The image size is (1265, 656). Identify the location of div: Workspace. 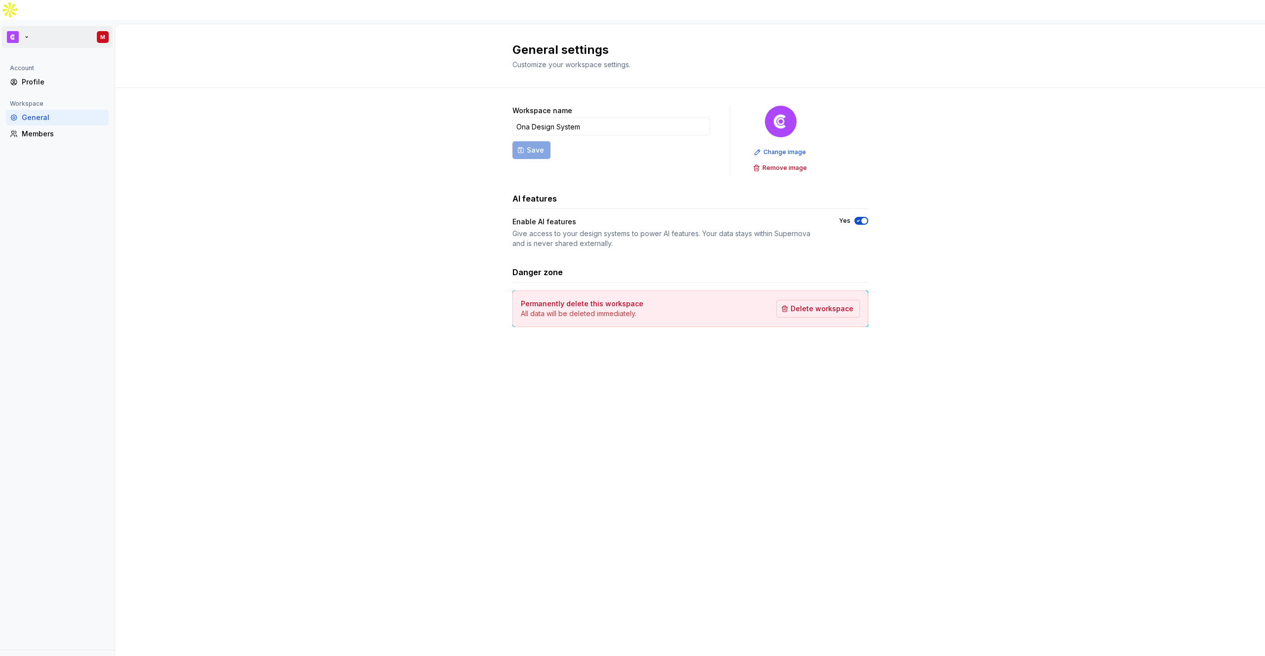
(27, 104).